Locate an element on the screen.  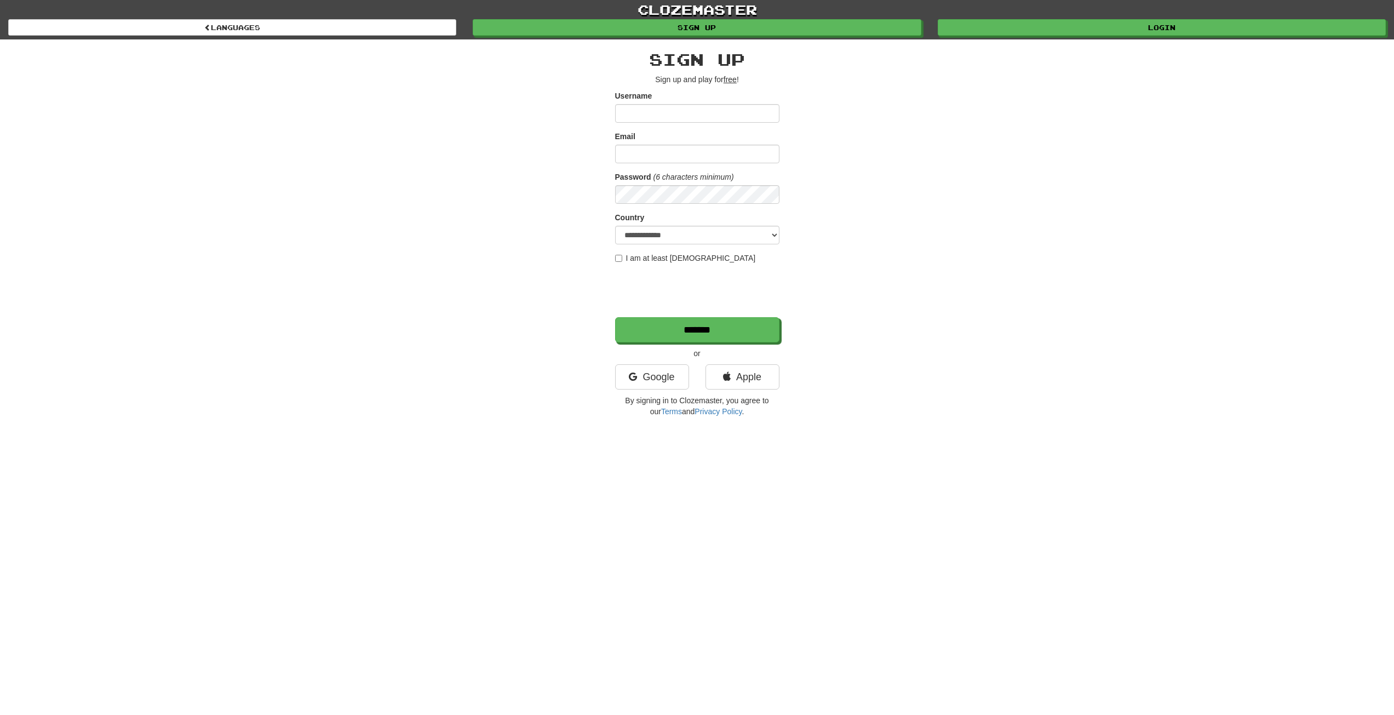
label: Password is located at coordinates (633, 177).